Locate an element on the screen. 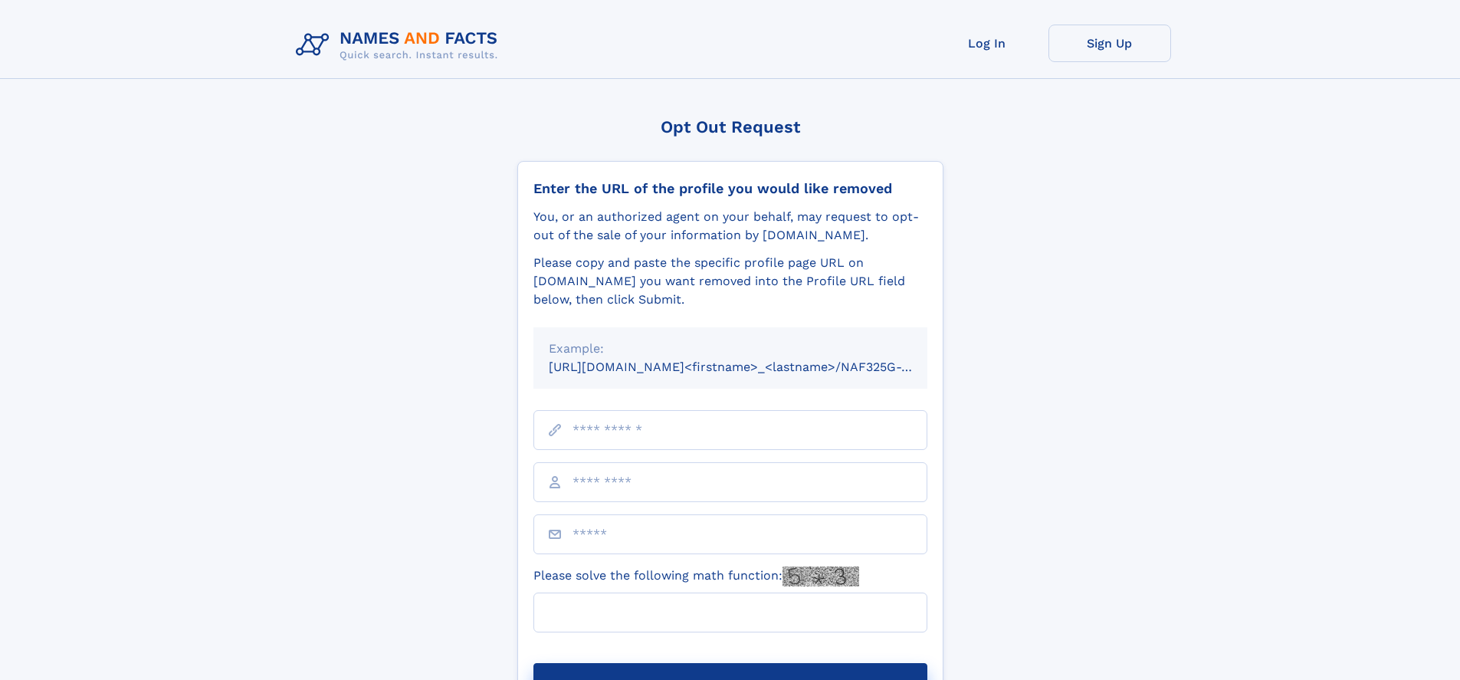 This screenshot has width=1460, height=680. label: Please solve the following math function: is located at coordinates (696, 576).